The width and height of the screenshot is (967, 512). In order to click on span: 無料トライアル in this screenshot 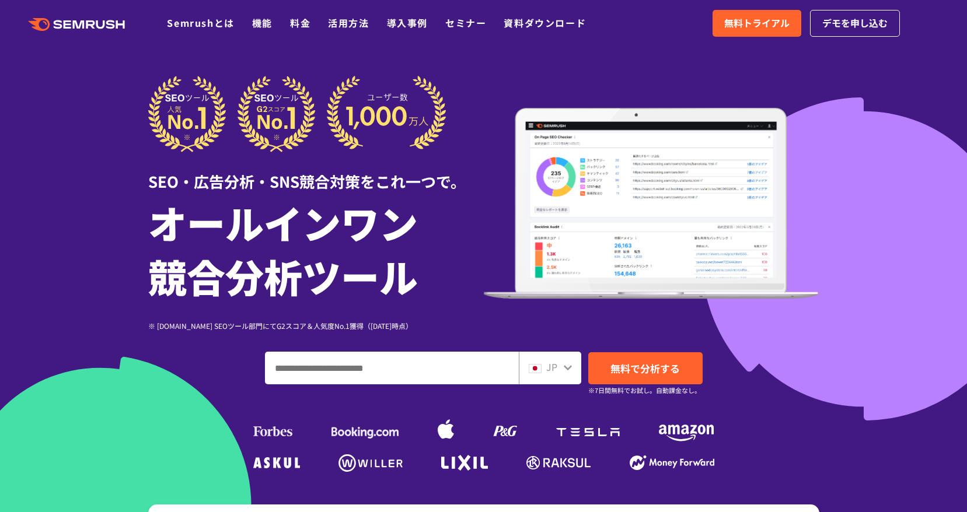, I will do `click(757, 23)`.